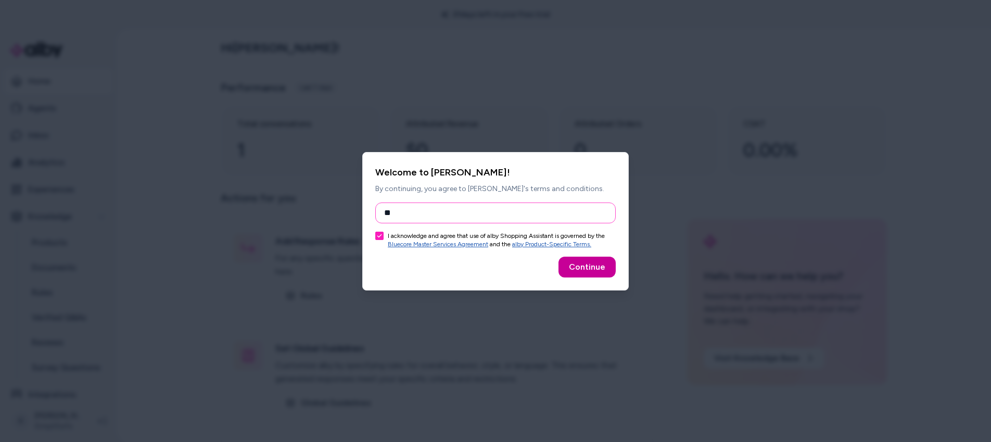 This screenshot has width=991, height=442. I want to click on label: I acknowledge and agree that use of alby Shopping Assistant is governed by the and the, so click(502, 240).